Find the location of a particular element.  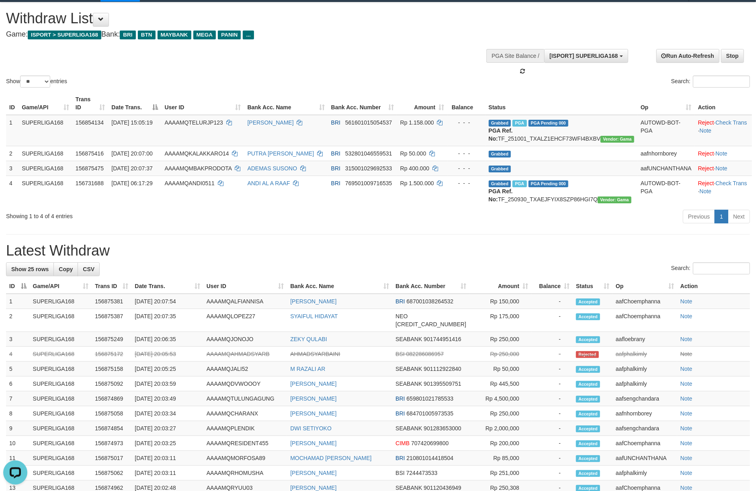

span: 156875416 is located at coordinates (90, 154).